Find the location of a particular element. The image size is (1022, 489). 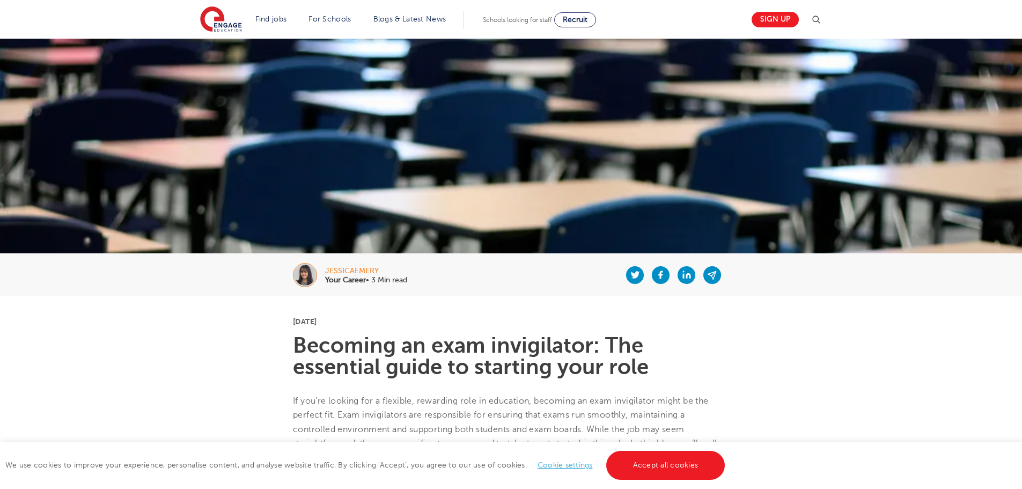

span: If you’re looking for a flexible, rewarding role in education, becoming an exam invigilator might... is located at coordinates (506, 429).